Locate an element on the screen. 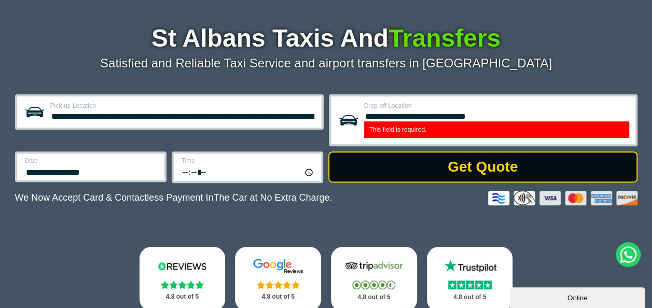  img: Trustpilot is located at coordinates (470, 266).